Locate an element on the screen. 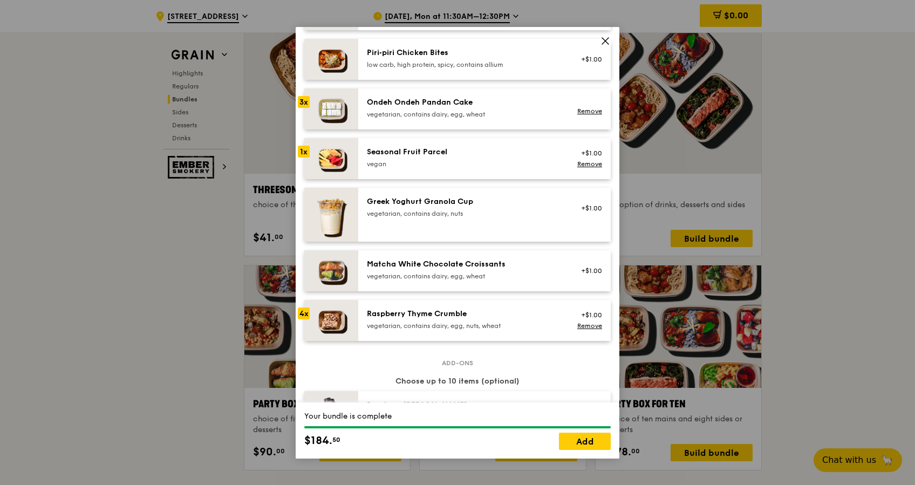  div: 3x is located at coordinates (304, 102).